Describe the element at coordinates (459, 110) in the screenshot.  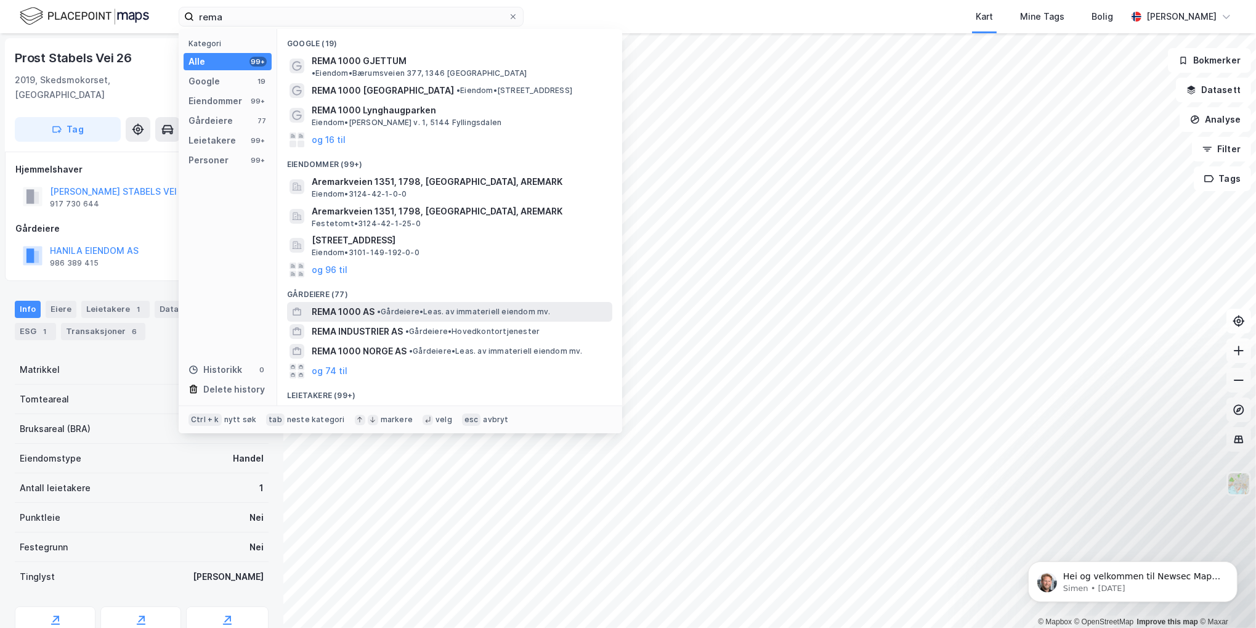
I see `span: REMA 1000 Lynghaugparken` at that location.